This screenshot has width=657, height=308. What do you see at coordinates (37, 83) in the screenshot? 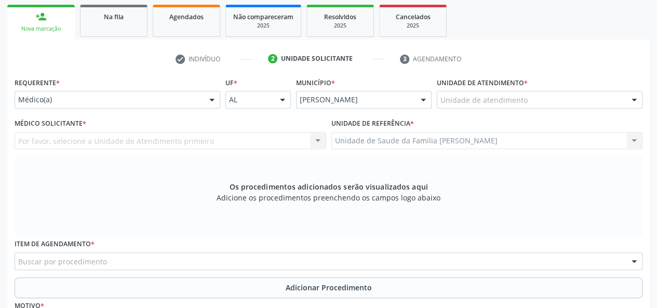
I see `label: Requerente` at bounding box center [37, 83].